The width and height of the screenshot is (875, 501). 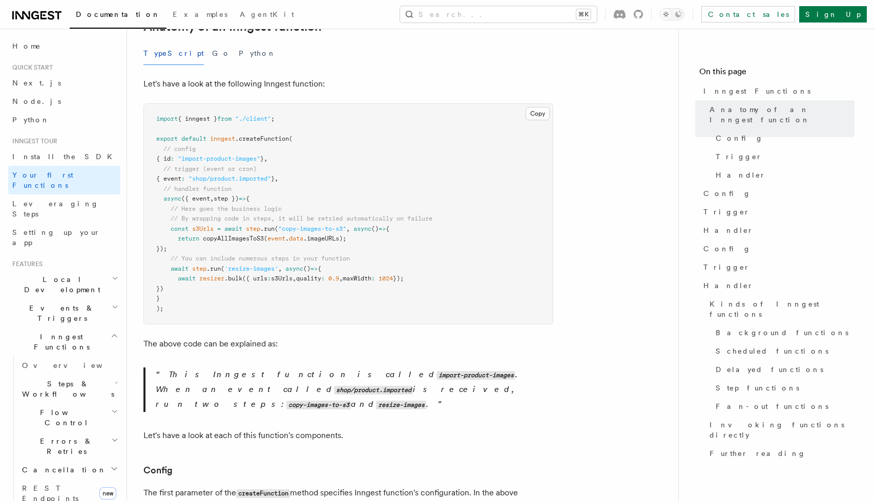 I want to click on span: .run, so click(x=267, y=229).